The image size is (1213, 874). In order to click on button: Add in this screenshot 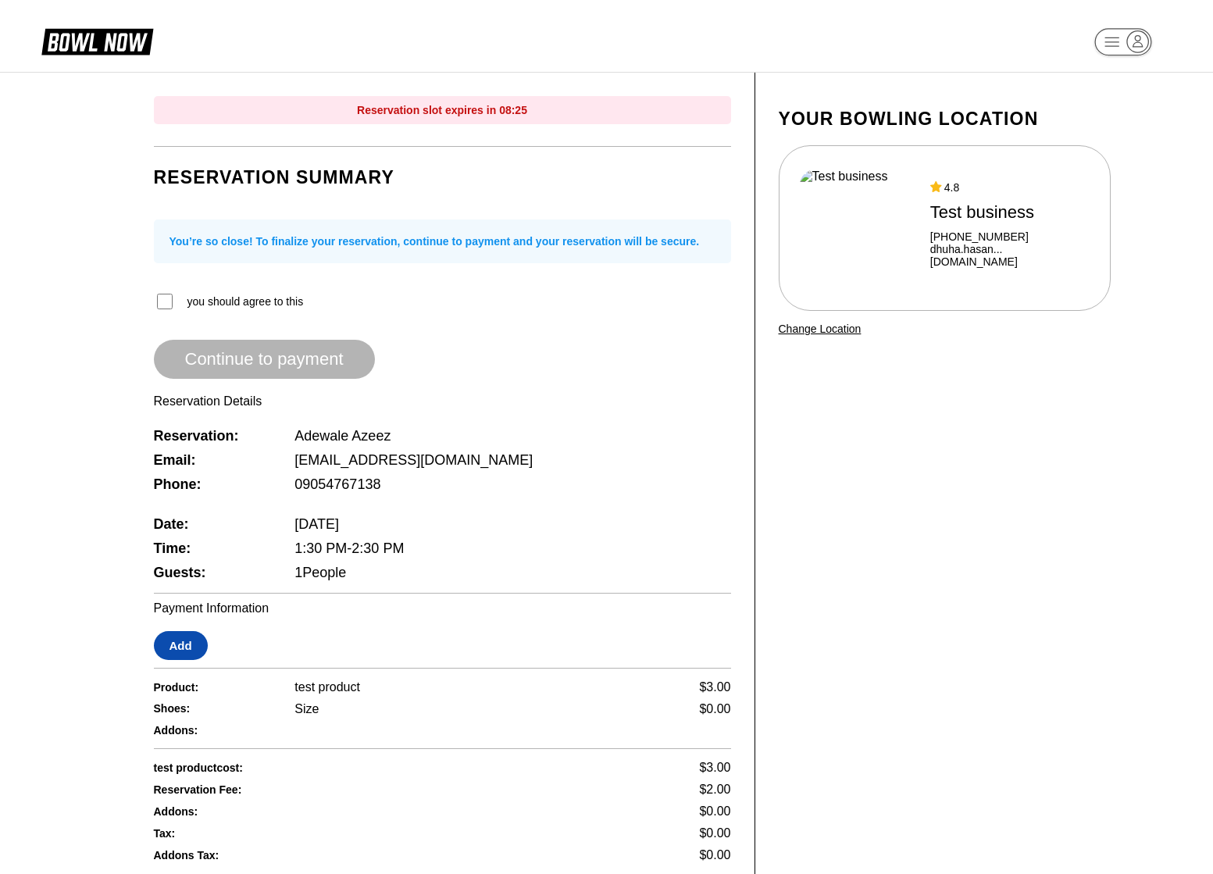, I will do `click(180, 645)`.